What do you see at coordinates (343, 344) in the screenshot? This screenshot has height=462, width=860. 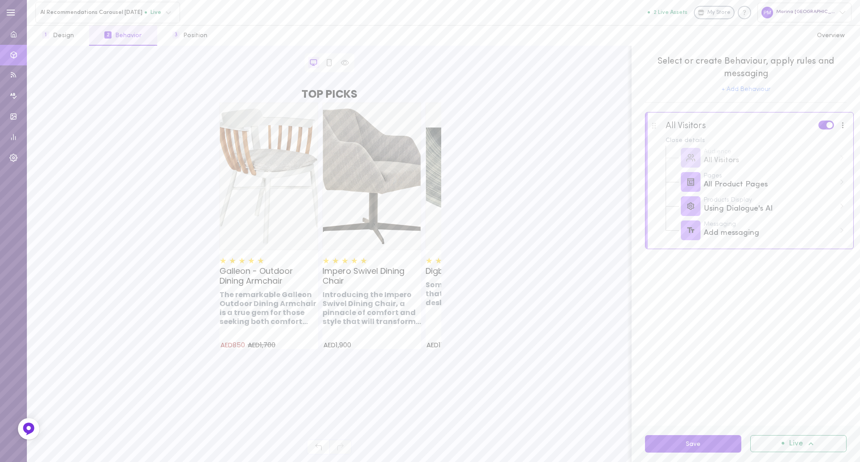 I see `span: 1,900` at bounding box center [343, 344].